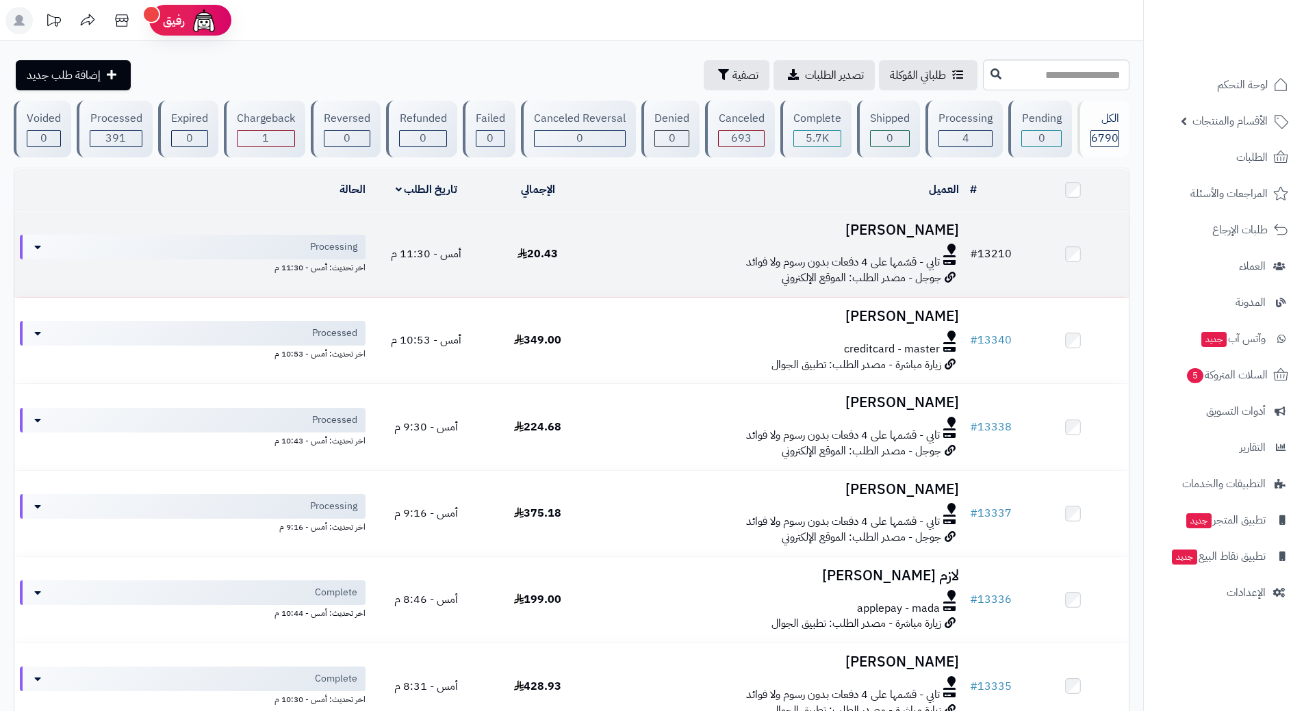 The image size is (1304, 711). Describe the element at coordinates (1224, 85) in the screenshot. I see `a: لوحة التحكم` at that location.